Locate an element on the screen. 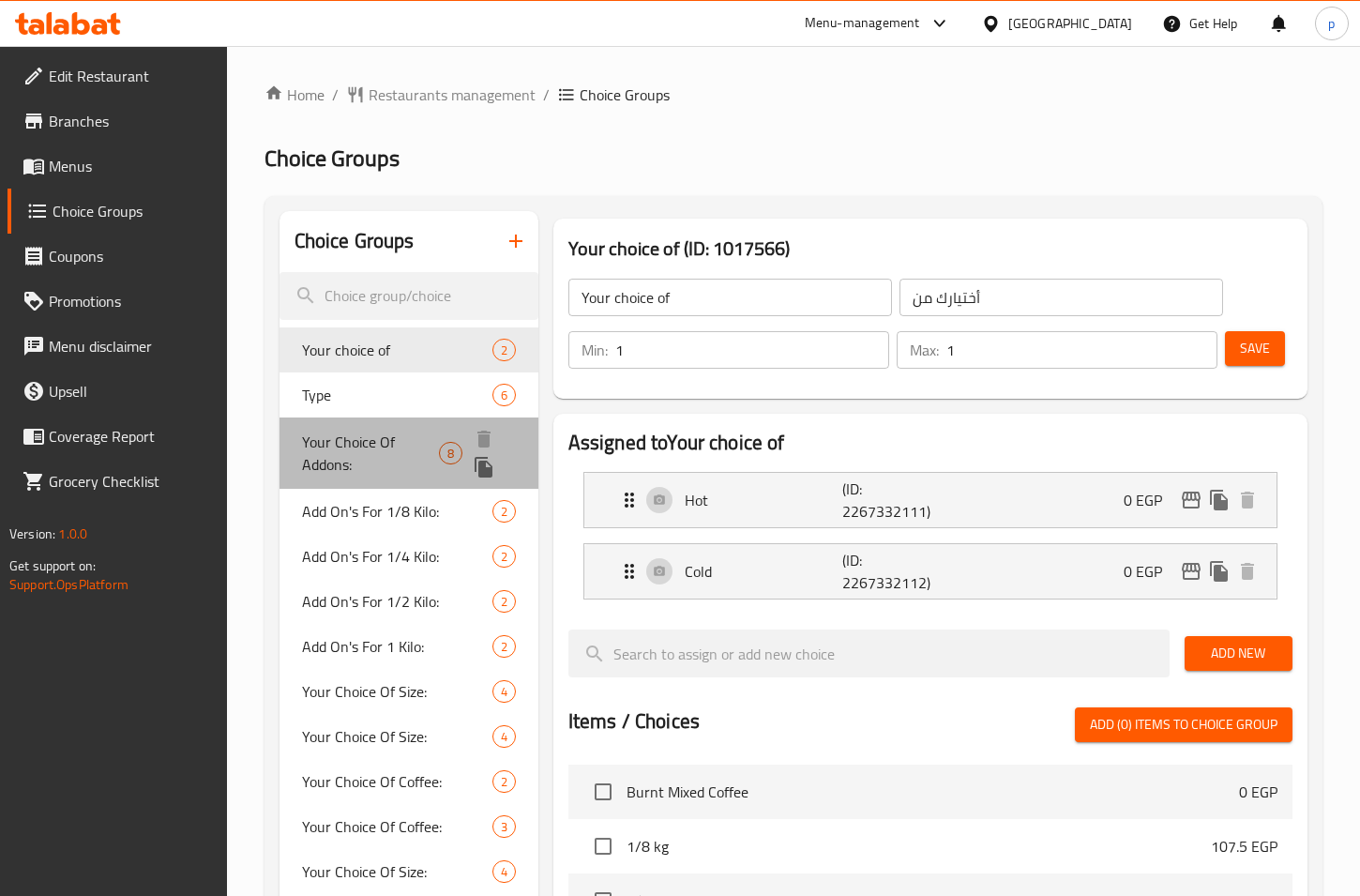 The height and width of the screenshot is (896, 1360). span: Edit Restaurant is located at coordinates (130, 76).